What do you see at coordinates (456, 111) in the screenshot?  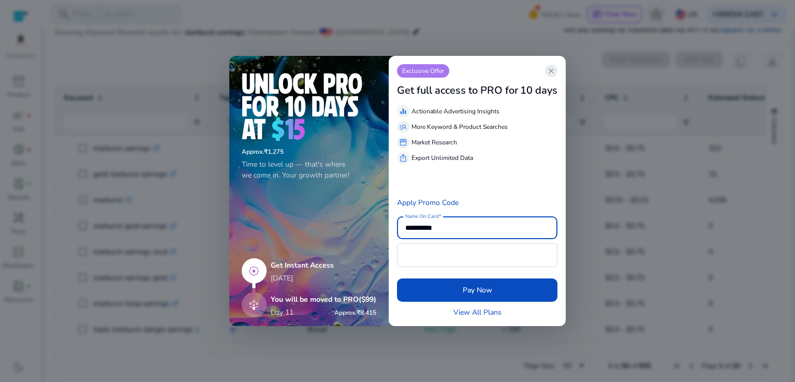 I see `p: Actionable Advertising Insights` at bounding box center [456, 111].